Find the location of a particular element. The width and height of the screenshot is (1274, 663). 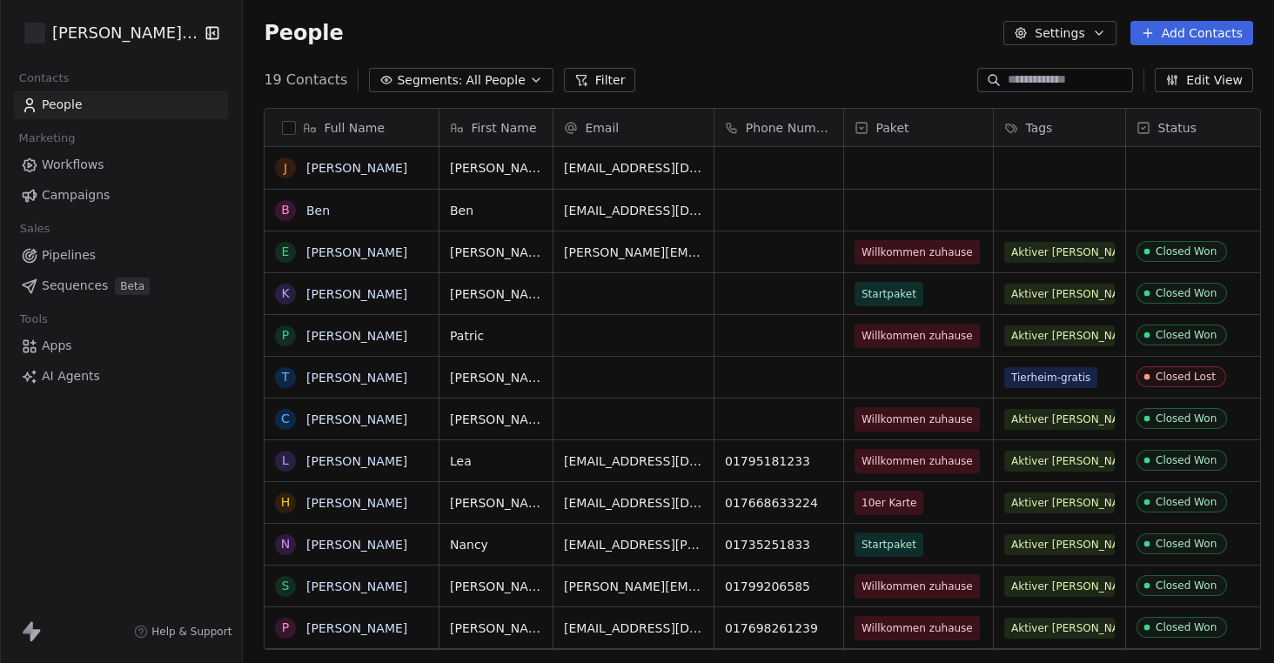

span: Nancy is located at coordinates (496, 545).